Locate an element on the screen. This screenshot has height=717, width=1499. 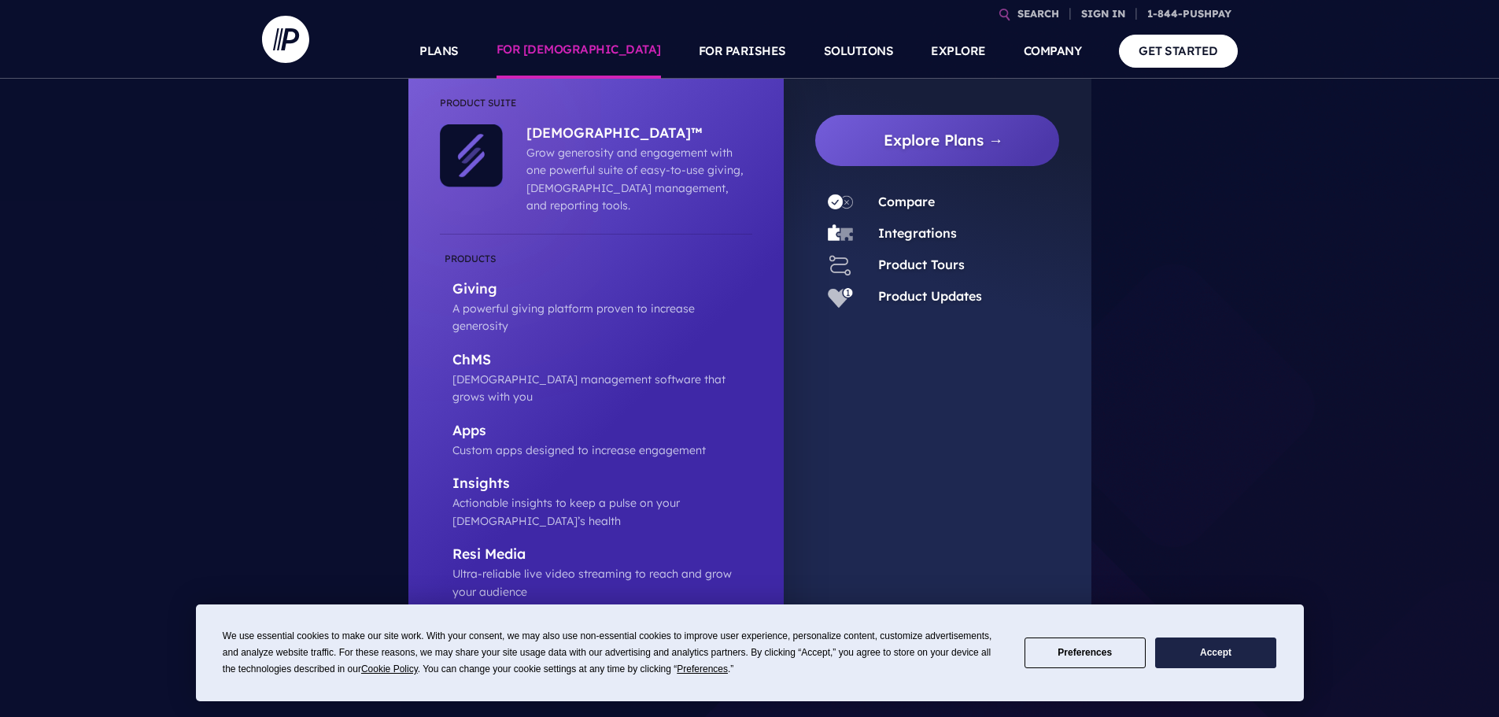
a: Integrations is located at coordinates (917, 233).